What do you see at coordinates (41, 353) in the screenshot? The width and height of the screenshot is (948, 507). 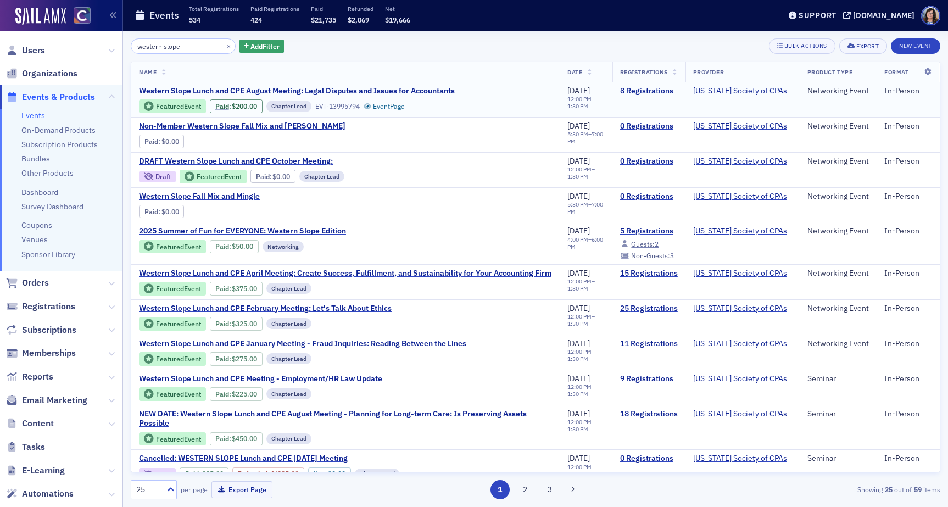 I see `a: Memberships` at bounding box center [41, 353].